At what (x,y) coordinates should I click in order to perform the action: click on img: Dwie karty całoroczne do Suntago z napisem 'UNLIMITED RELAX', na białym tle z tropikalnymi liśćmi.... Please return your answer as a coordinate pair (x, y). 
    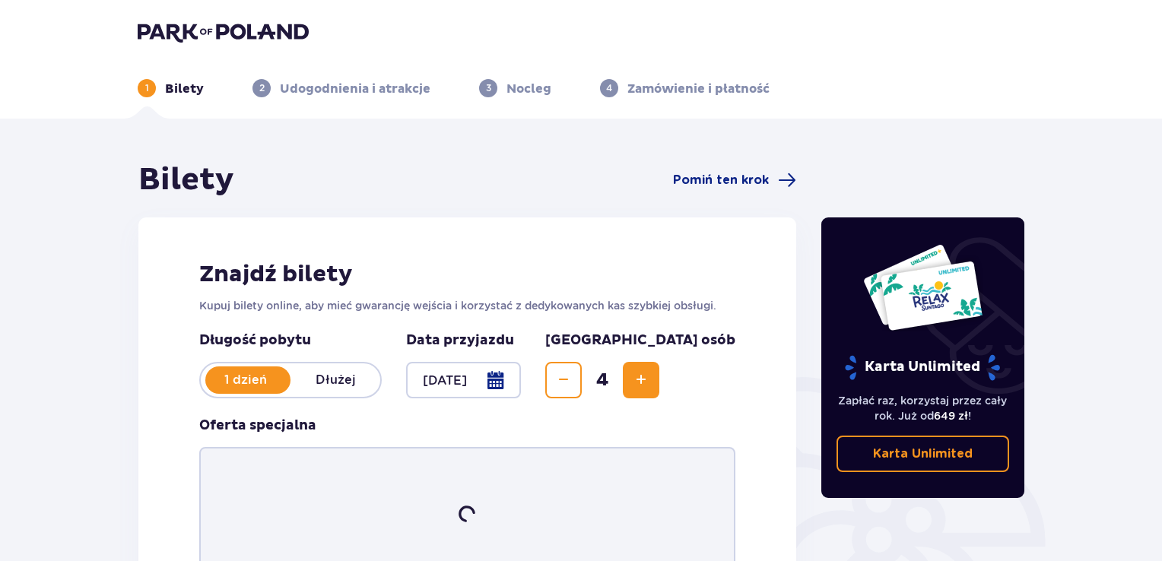
    Looking at the image, I should click on (923, 288).